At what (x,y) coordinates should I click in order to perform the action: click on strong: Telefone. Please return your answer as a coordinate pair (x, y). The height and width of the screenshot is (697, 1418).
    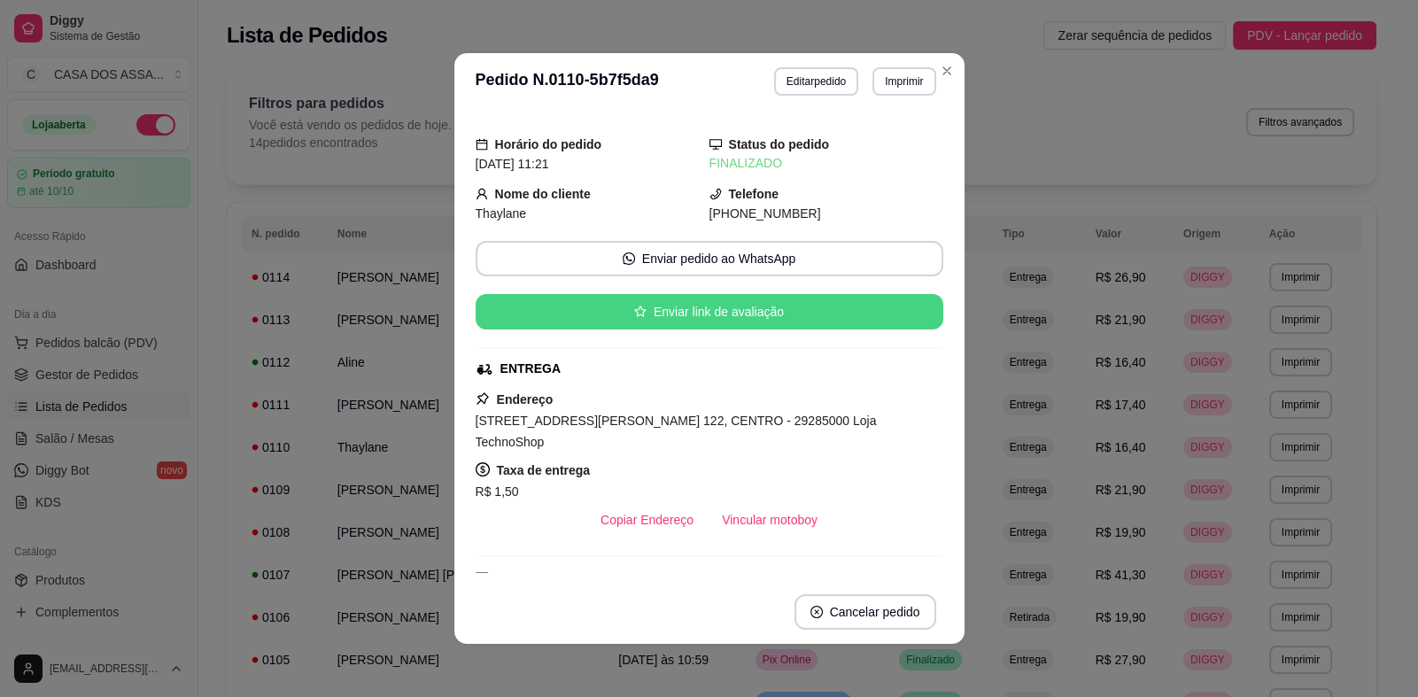
    Looking at the image, I should click on (753, 194).